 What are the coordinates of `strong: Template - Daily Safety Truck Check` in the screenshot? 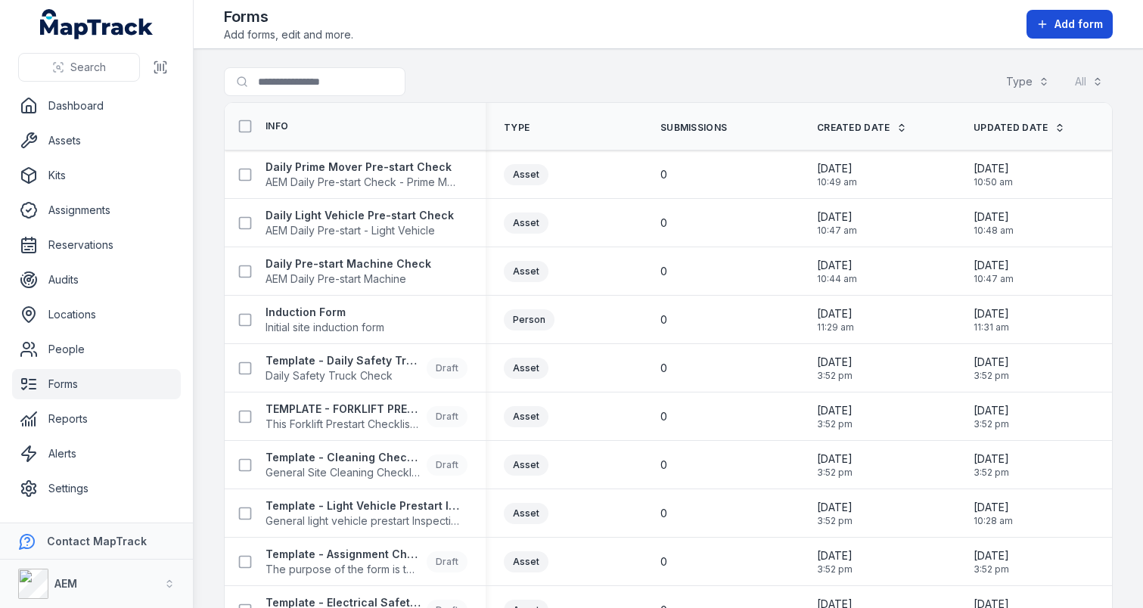 It's located at (343, 361).